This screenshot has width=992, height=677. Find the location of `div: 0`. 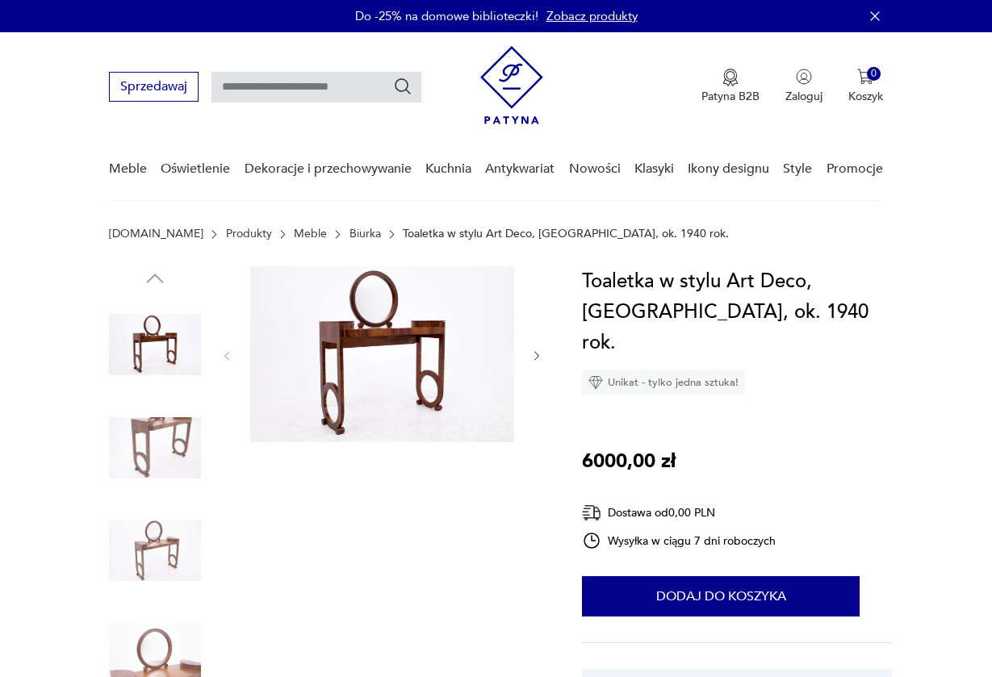

div: 0 is located at coordinates (873, 73).